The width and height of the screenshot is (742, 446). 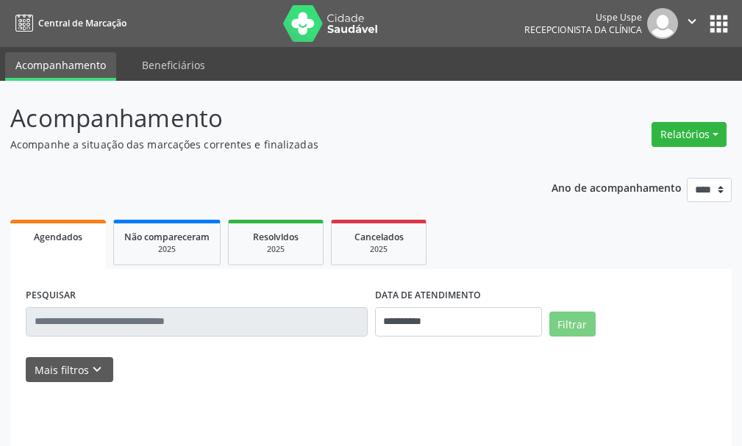 I want to click on a: Beneficiários, so click(x=174, y=65).